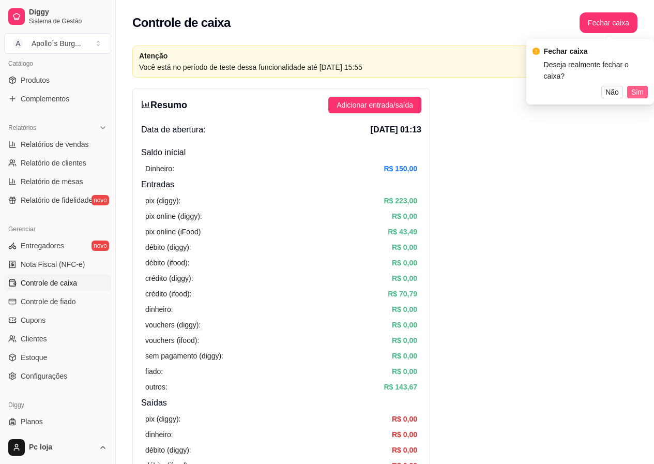  Describe the element at coordinates (57, 99) in the screenshot. I see `a: Complementos` at that location.